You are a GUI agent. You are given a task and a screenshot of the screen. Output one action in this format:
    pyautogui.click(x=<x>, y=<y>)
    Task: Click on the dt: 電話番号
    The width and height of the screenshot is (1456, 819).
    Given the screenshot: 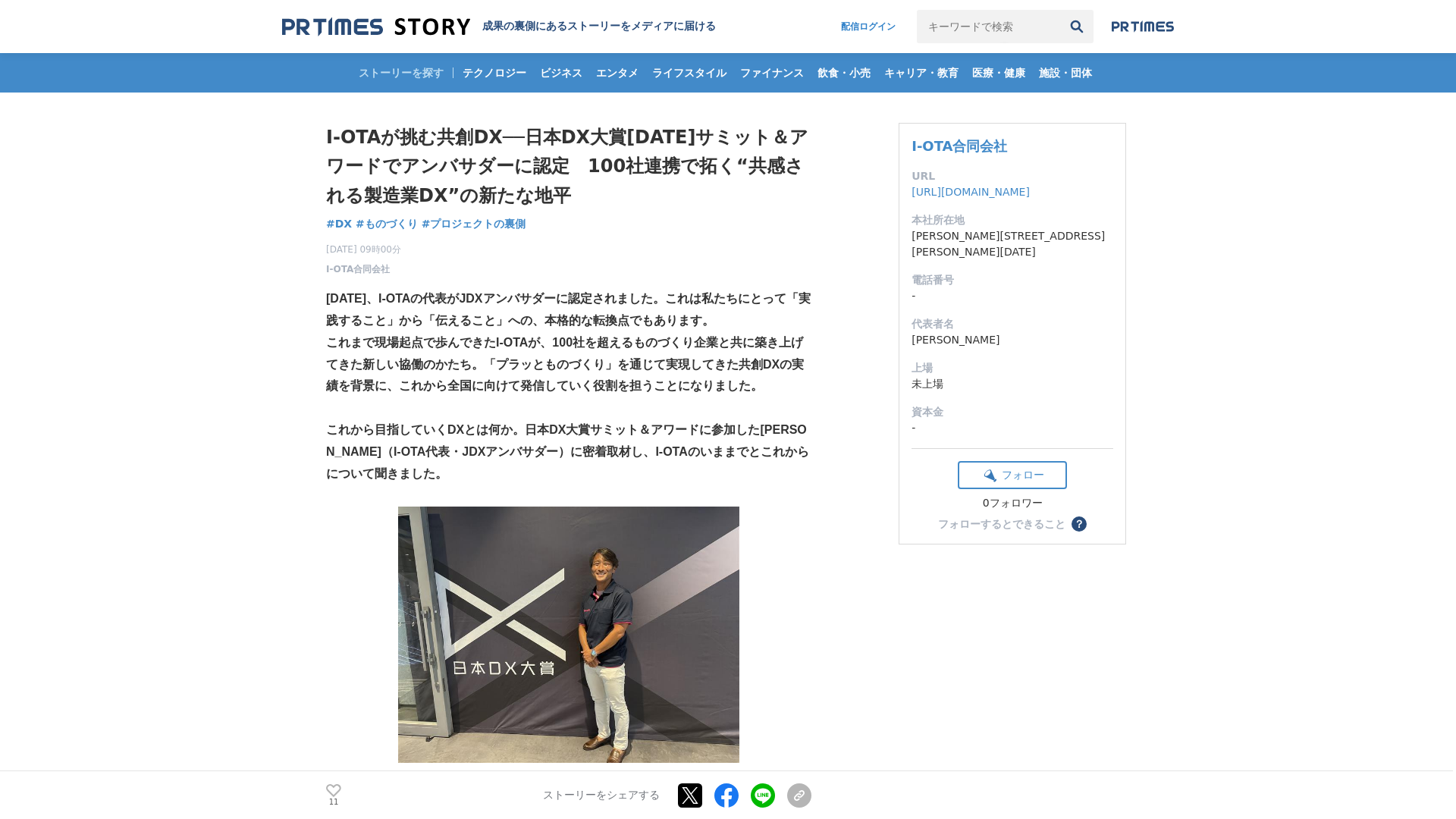 What is the action you would take?
    pyautogui.click(x=1012, y=280)
    